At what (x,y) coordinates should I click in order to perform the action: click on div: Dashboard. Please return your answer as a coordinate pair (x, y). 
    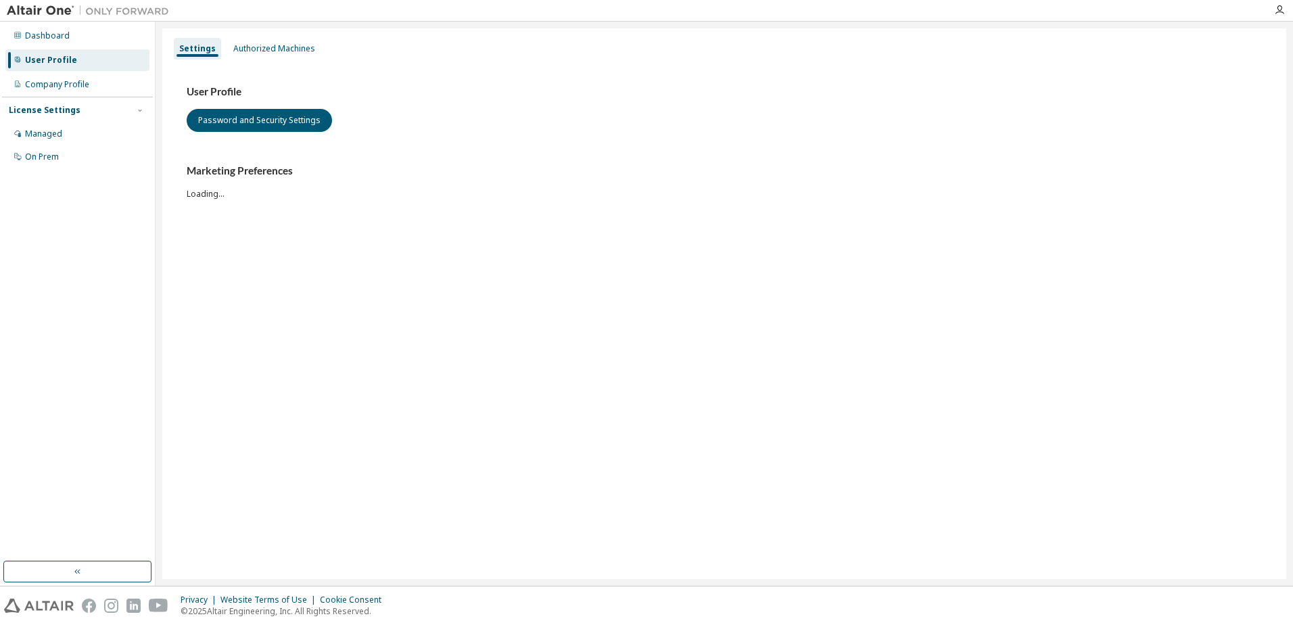
    Looking at the image, I should click on (47, 36).